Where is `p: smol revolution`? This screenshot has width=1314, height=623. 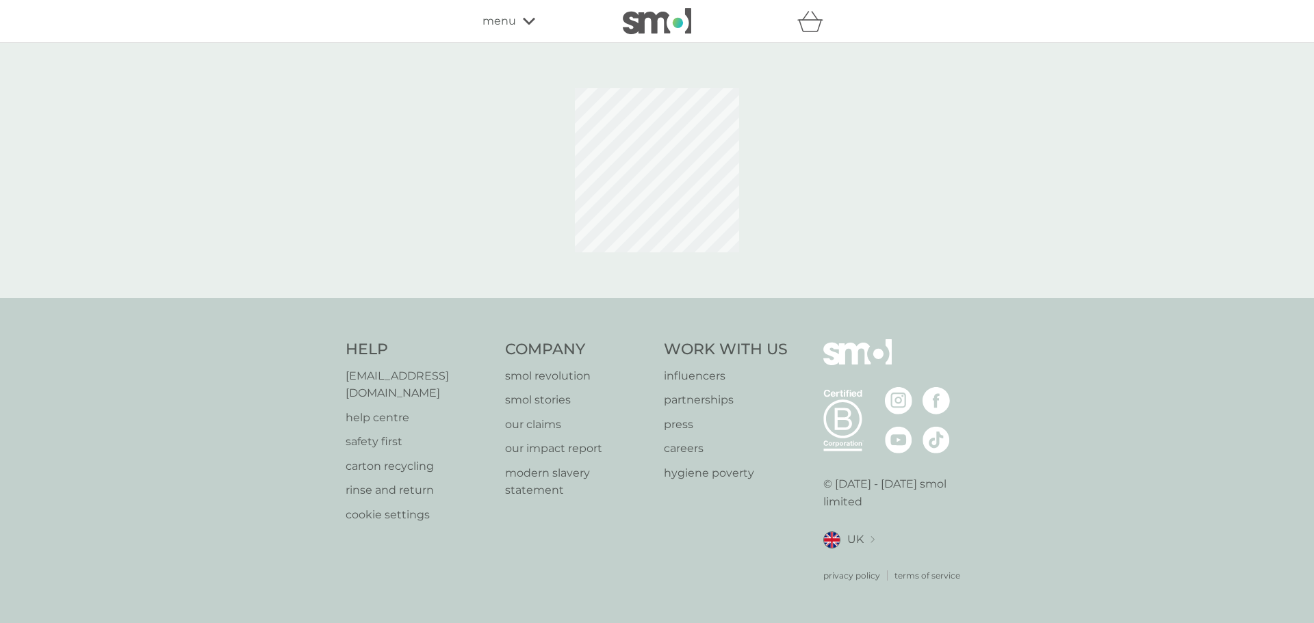 p: smol revolution is located at coordinates (577, 376).